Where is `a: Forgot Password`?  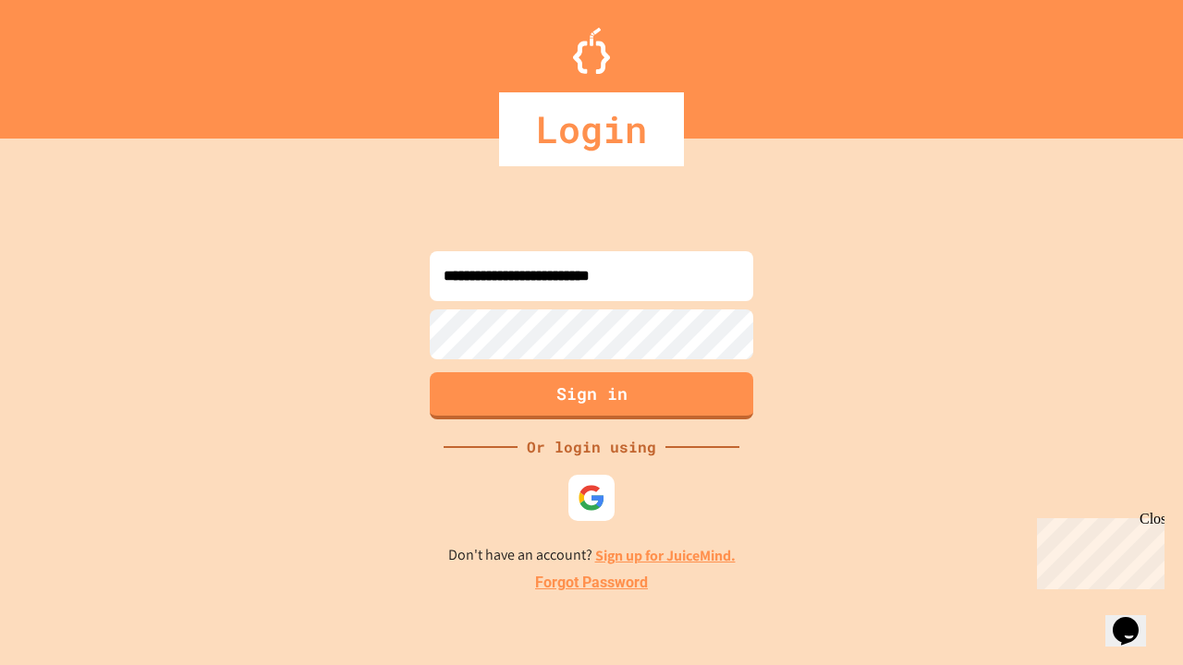
a: Forgot Password is located at coordinates (592, 583).